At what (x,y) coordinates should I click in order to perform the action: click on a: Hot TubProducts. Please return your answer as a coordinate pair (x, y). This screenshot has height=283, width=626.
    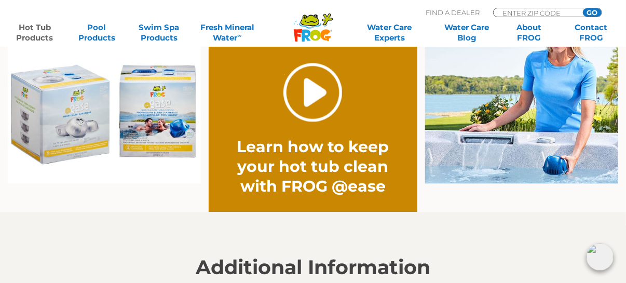
    Looking at the image, I should click on (34, 33).